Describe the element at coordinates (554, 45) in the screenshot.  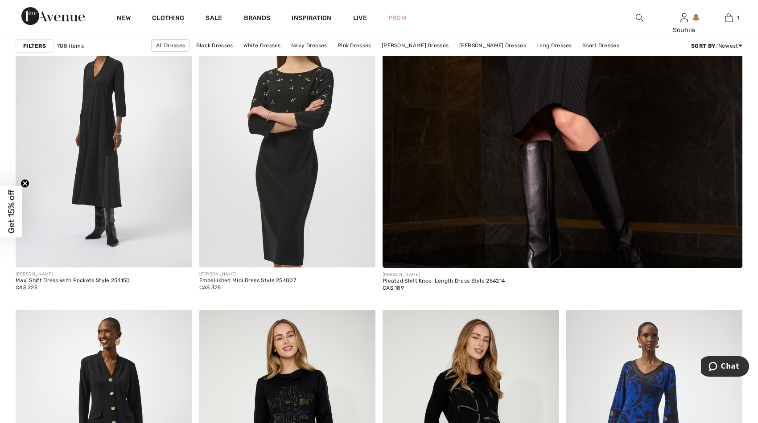
I see `a: Long Dresses` at that location.